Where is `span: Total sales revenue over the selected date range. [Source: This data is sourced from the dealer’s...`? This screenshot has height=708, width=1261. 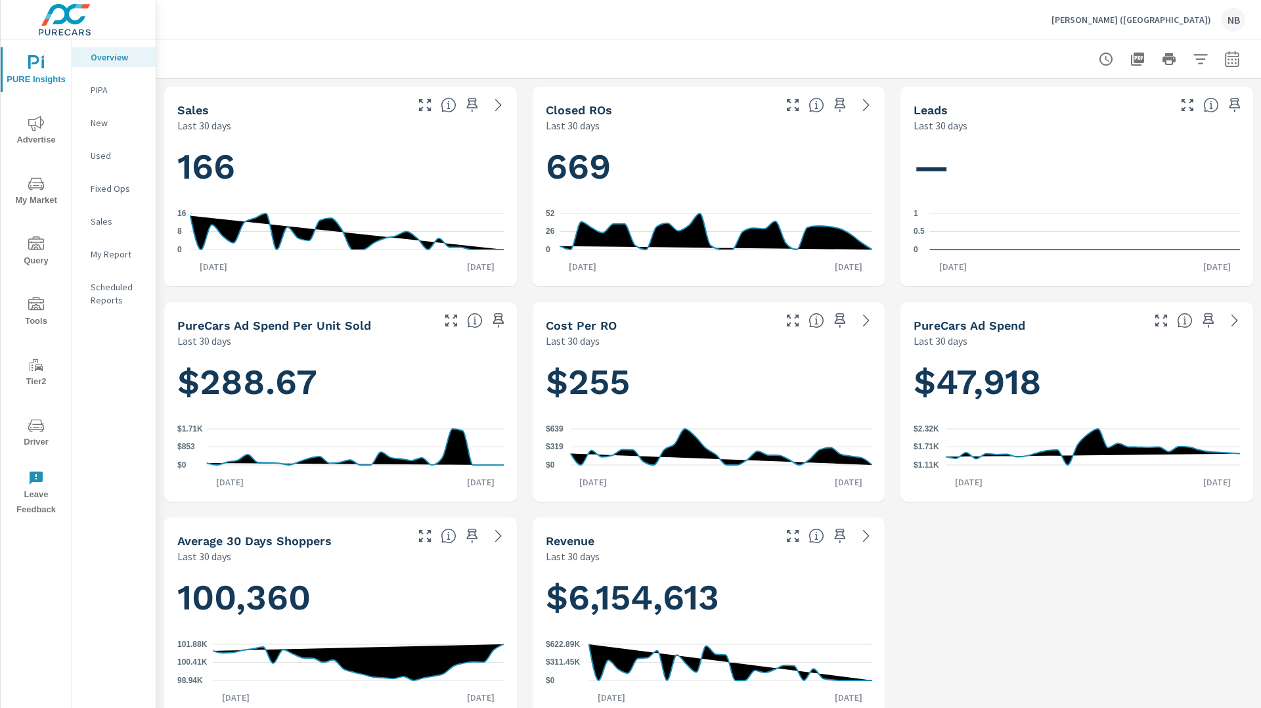 span: Total sales revenue over the selected date range. [Source: This data is sourced from the dealer’s... is located at coordinates (816, 536).